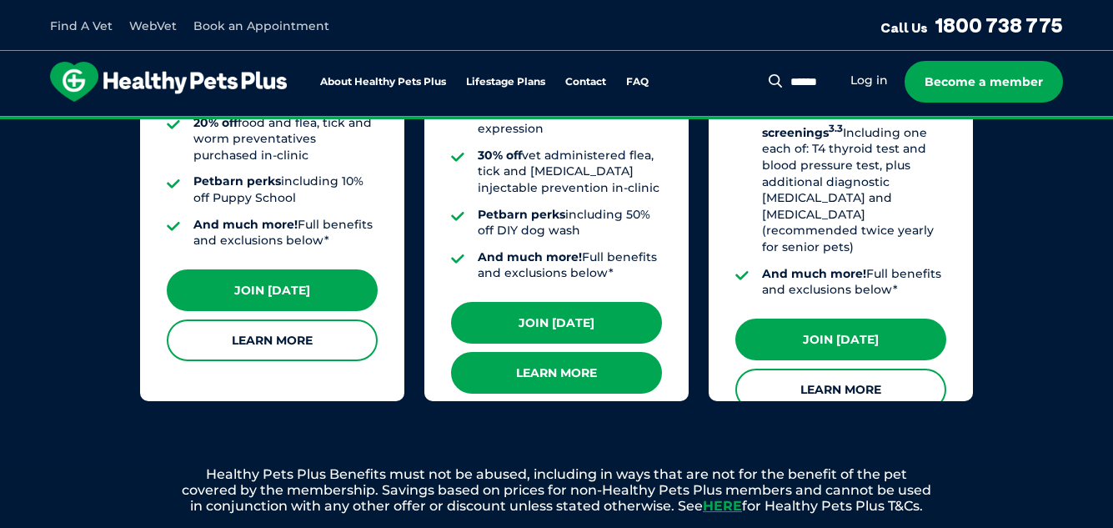 The image size is (1113, 528). I want to click on a: Log in, so click(868, 80).